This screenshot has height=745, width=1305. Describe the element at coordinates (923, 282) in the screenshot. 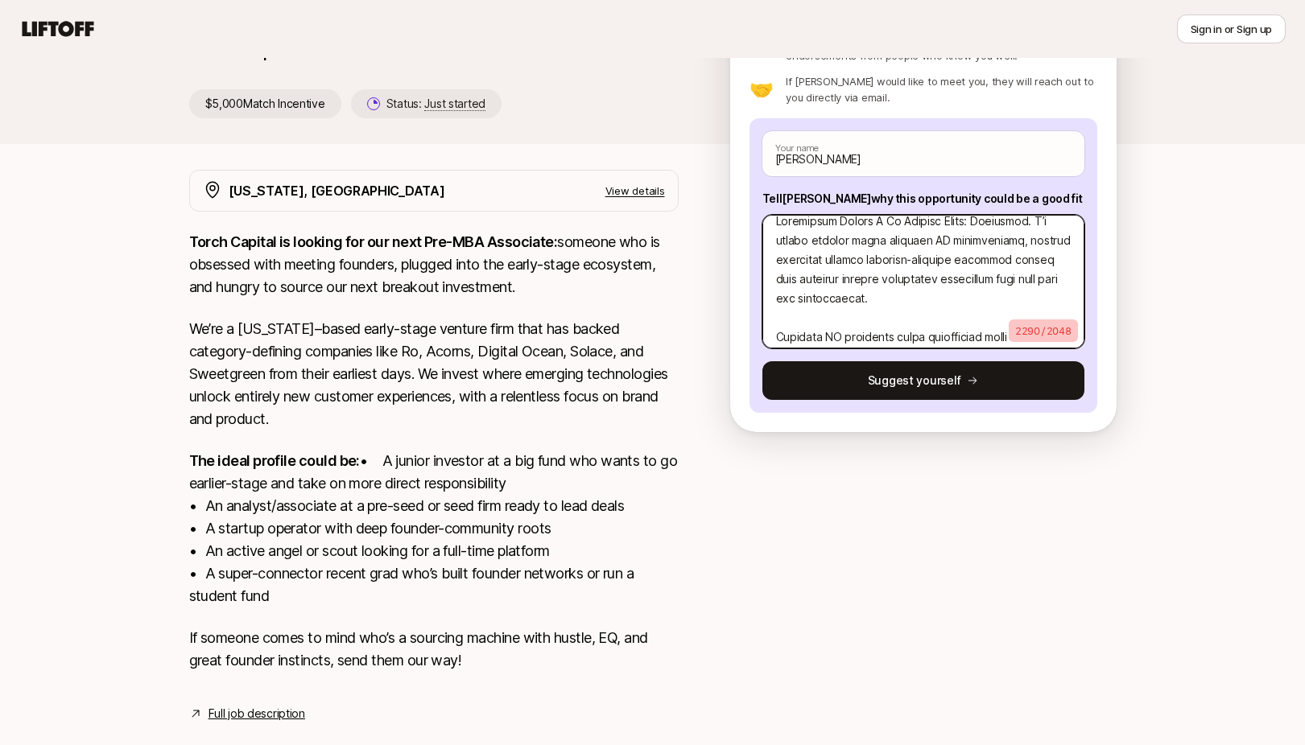

I see `textarea: Loremipsum Dolors A Co Adipisc Elits: Doeiusmod. T’i utlabo etdolor magna aliquaen AD minimveniam...` at that location.